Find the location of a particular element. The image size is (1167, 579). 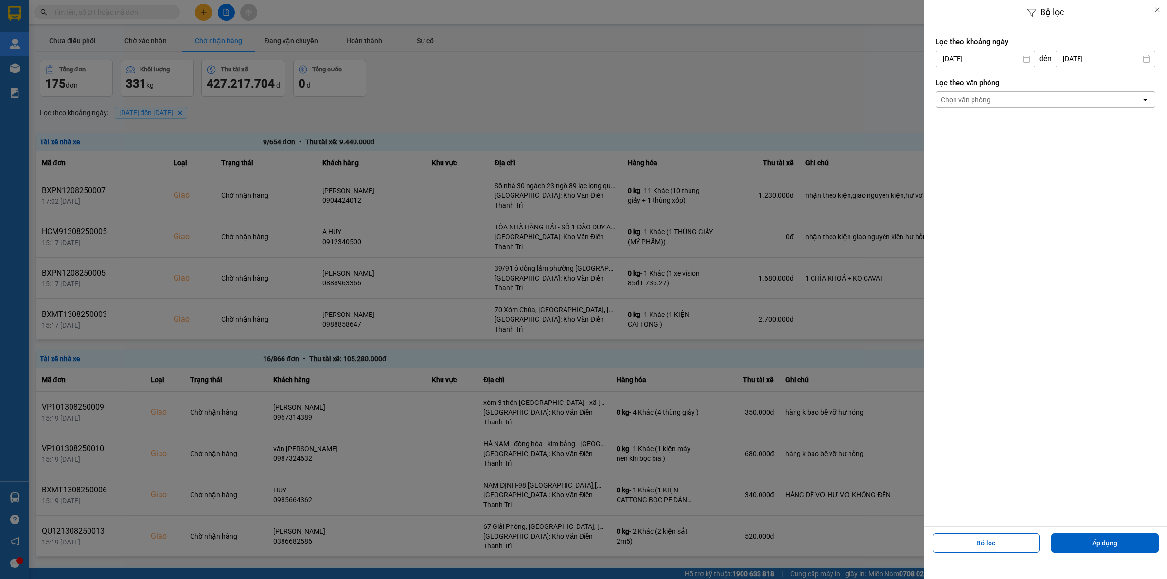

div: Chọn văn phòng is located at coordinates (966, 100).